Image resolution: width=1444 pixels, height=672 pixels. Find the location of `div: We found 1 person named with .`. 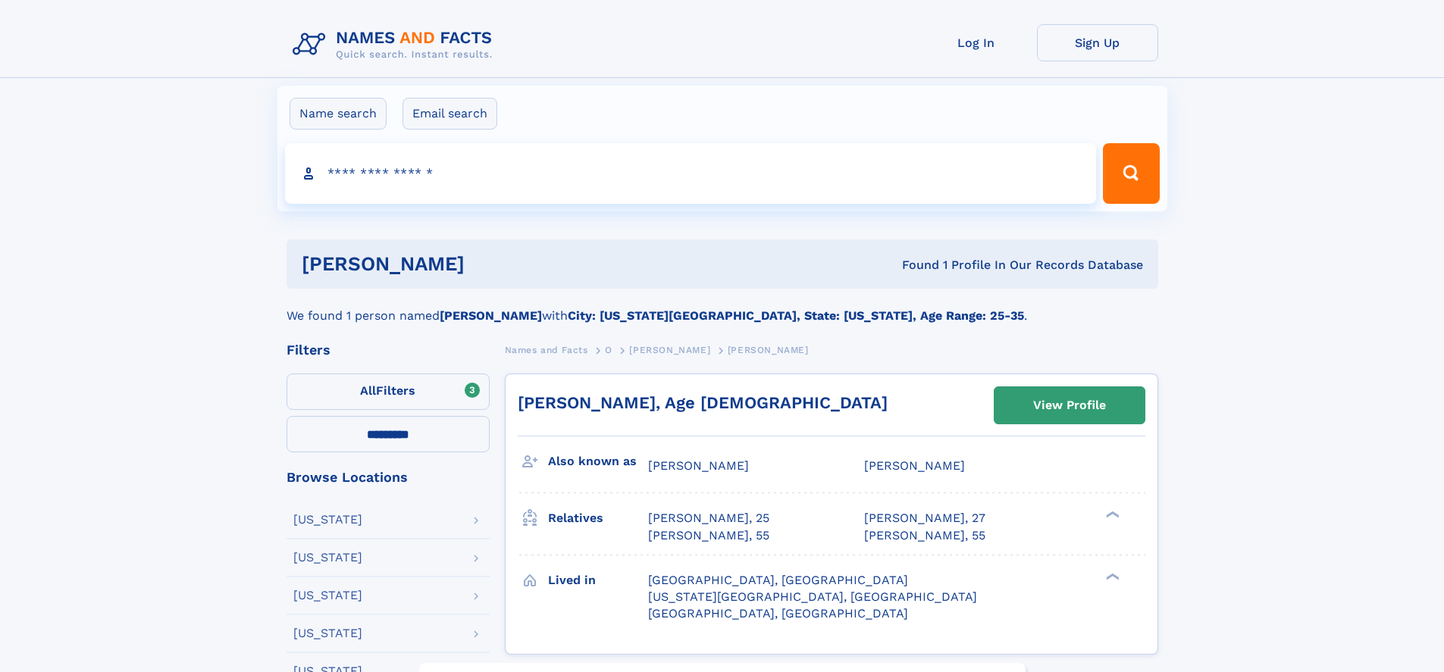

div: We found 1 person named with . is located at coordinates (722, 307).